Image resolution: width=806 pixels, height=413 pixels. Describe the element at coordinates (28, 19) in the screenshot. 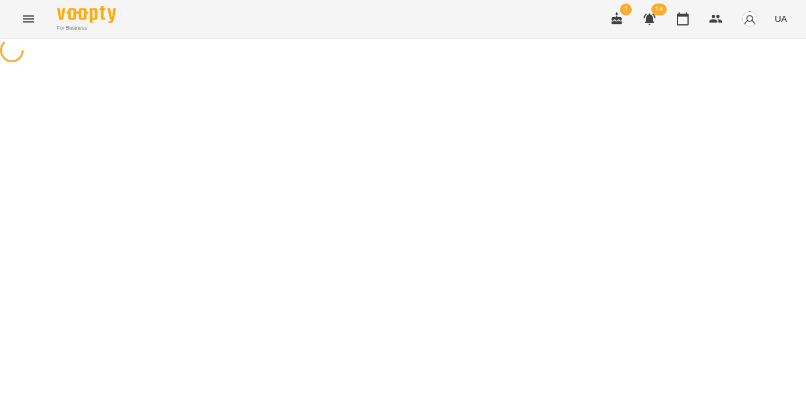

I see `button: Menu` at that location.